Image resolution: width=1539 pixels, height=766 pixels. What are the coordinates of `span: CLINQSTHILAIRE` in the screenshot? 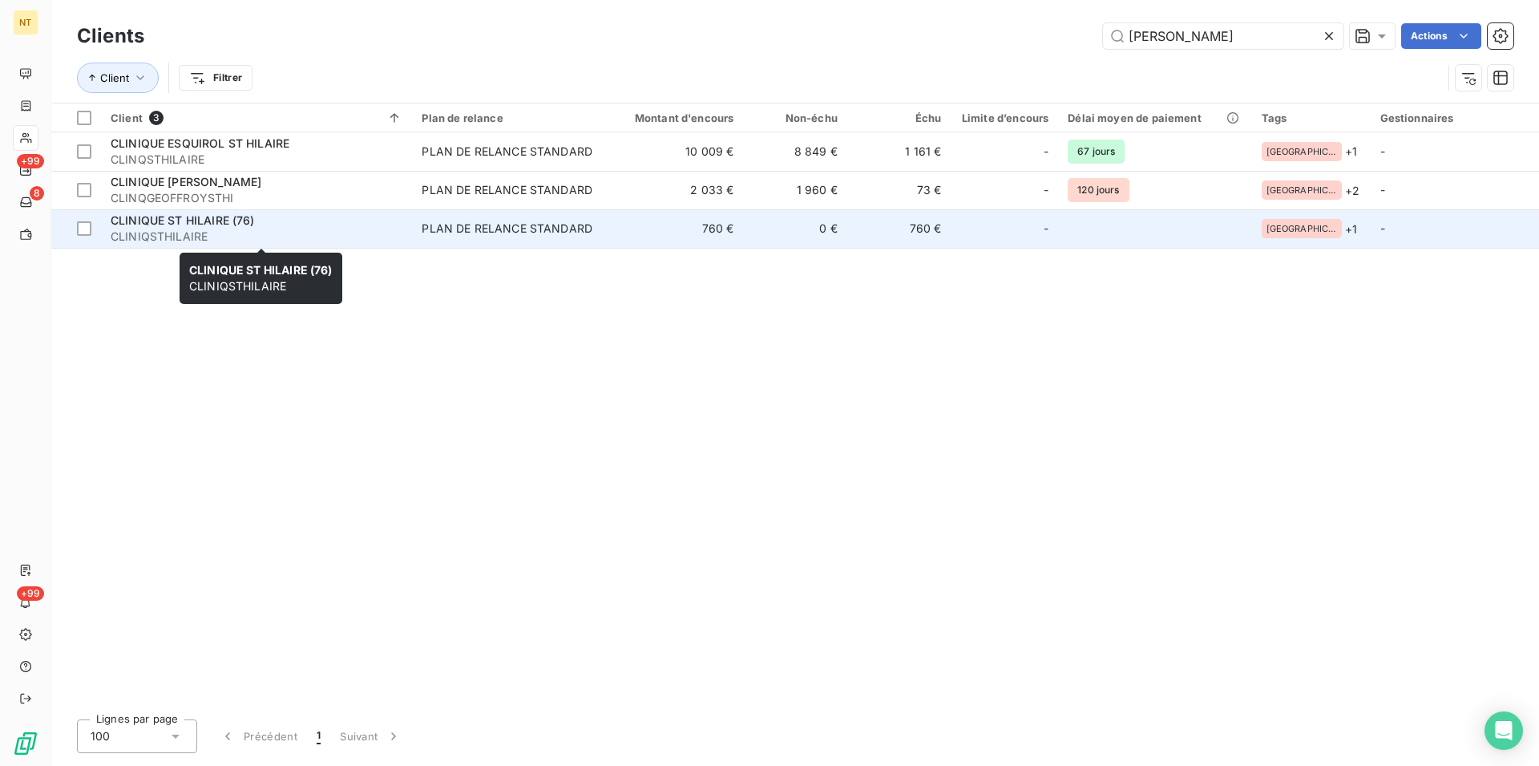 It's located at (257, 160).